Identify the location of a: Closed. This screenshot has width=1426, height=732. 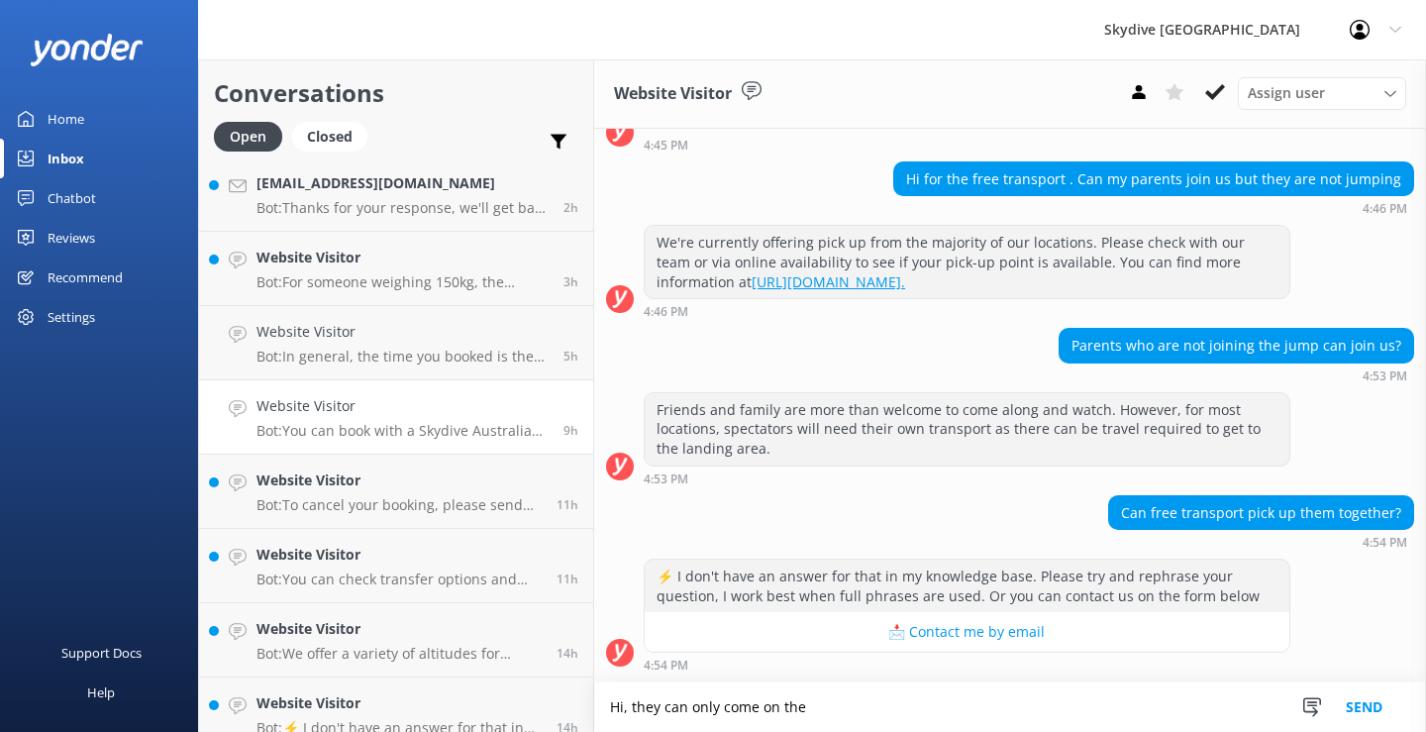
(335, 136).